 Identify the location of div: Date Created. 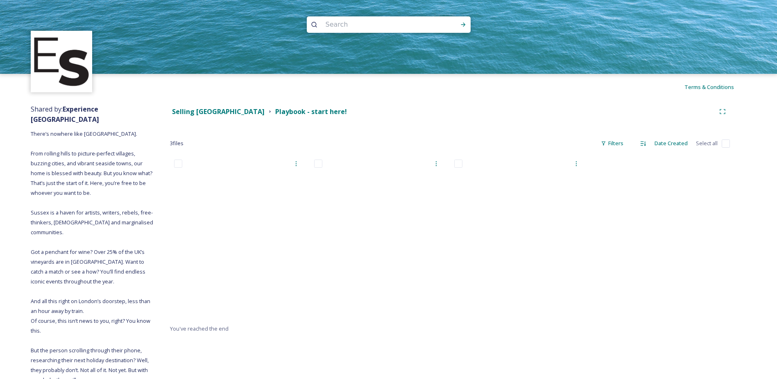
(671, 143).